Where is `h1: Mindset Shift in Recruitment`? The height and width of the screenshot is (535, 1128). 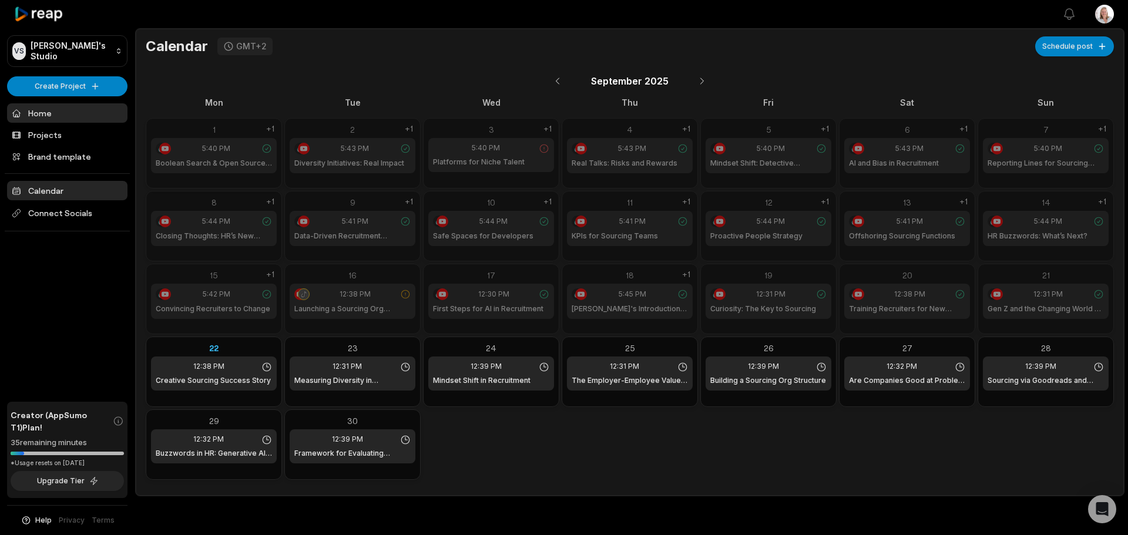 h1: Mindset Shift in Recruitment is located at coordinates (482, 381).